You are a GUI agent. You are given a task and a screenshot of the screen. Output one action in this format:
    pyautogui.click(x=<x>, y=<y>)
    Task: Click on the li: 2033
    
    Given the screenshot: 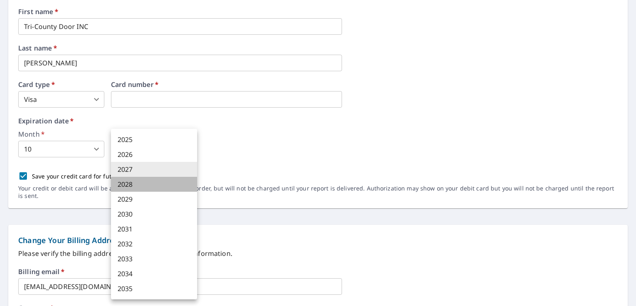 What is the action you would take?
    pyautogui.click(x=154, y=259)
    